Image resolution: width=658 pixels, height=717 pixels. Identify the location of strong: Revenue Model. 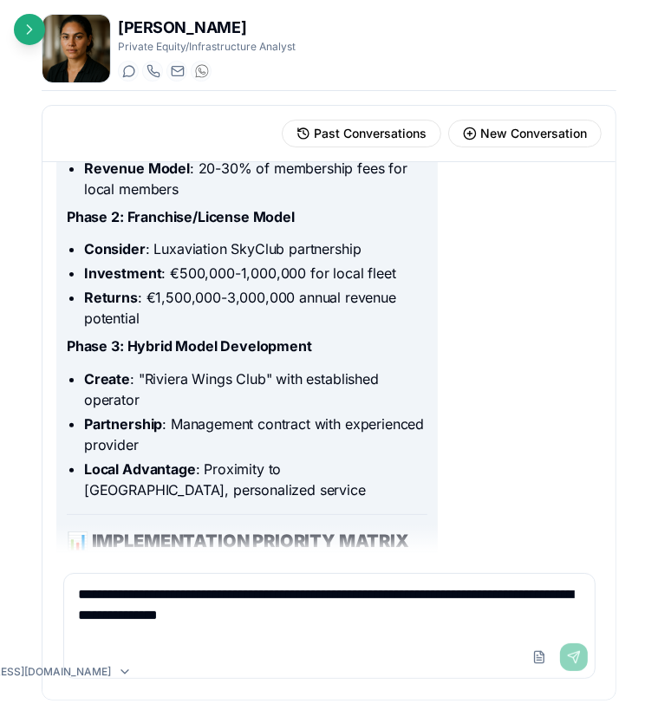
(137, 168).